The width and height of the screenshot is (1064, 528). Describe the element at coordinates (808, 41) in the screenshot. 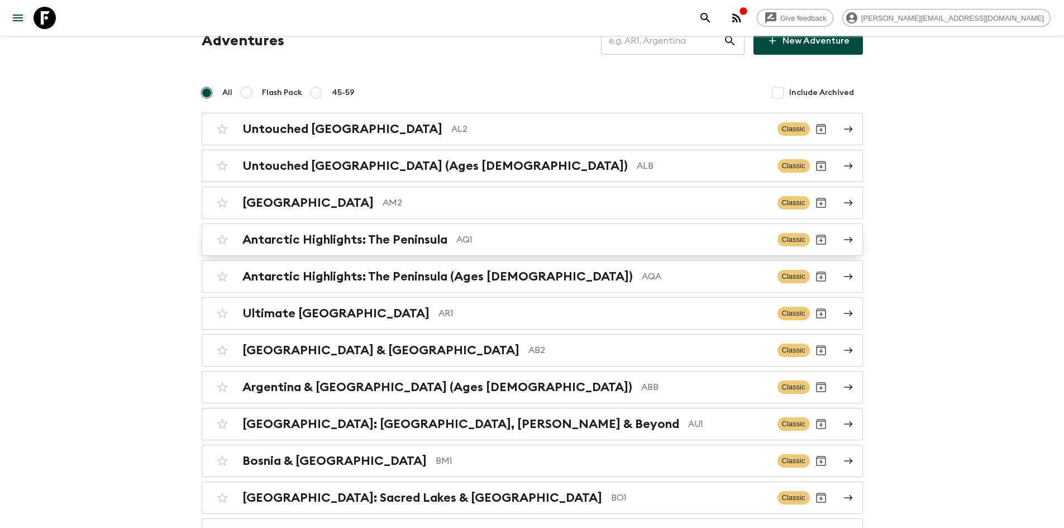

I see `a: New Adventure` at that location.